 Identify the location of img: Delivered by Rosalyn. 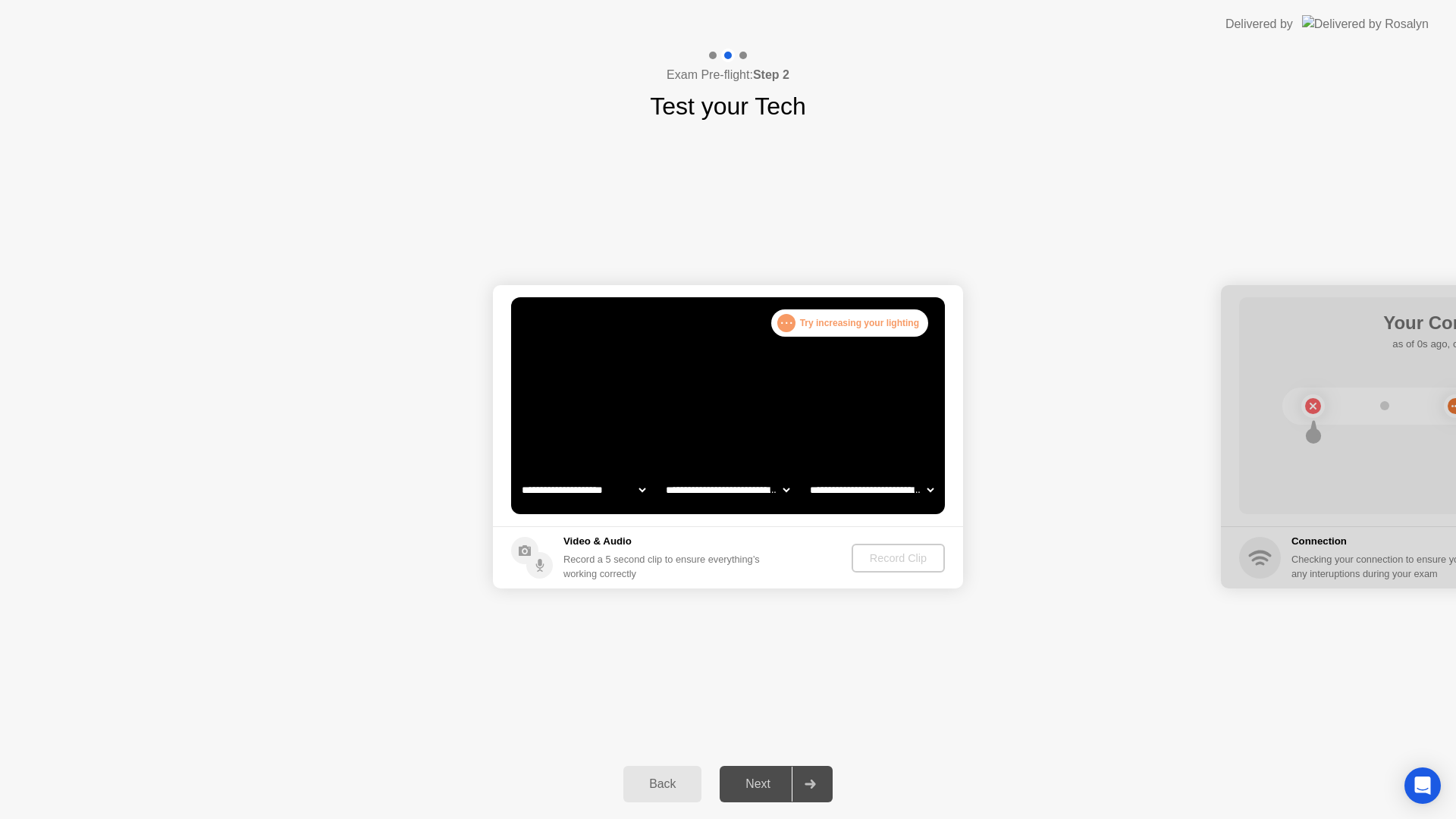
(1365, 24).